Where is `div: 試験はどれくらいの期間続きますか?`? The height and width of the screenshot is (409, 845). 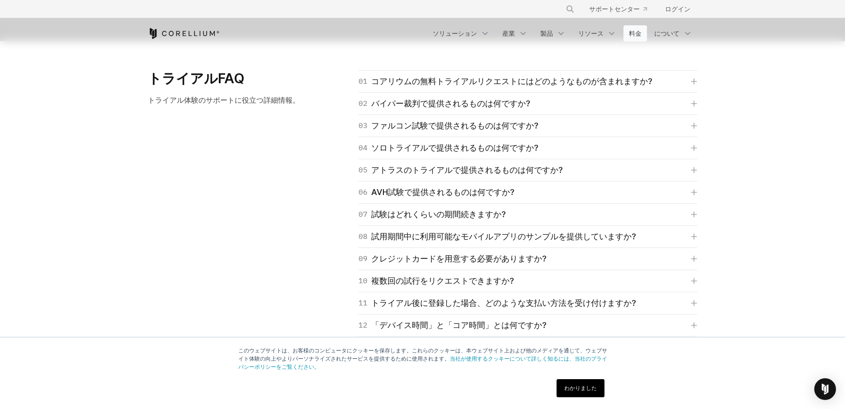 div: 試験はどれくらいの期間続きますか? is located at coordinates (432, 214).